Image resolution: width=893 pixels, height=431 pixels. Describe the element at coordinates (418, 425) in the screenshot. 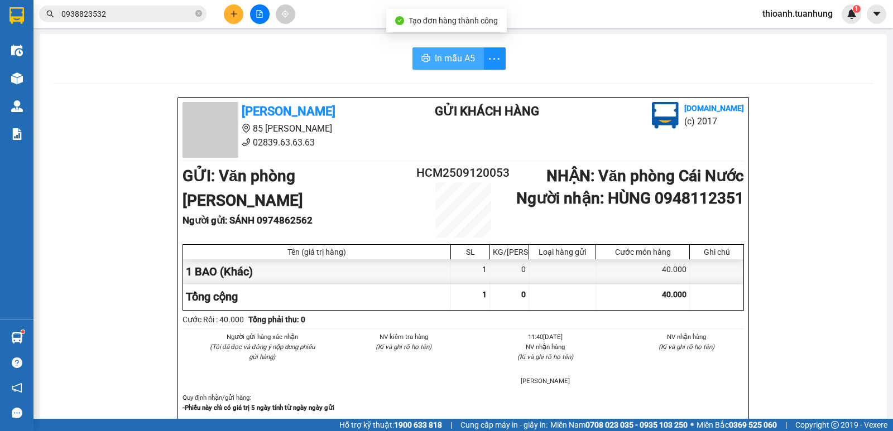

I see `strong: 1900 633 818` at that location.